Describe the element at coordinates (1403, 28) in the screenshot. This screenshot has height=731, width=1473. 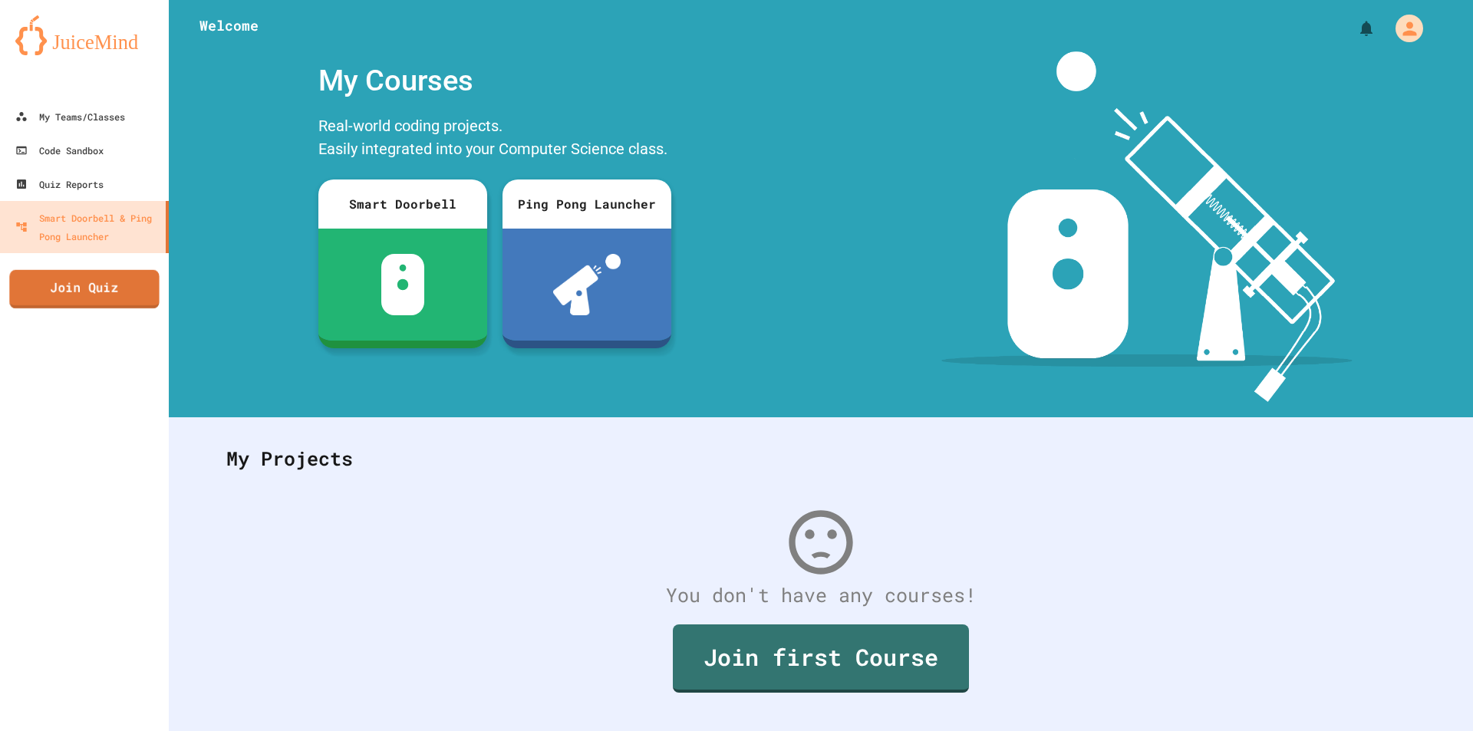
I see `div: My Account` at that location.